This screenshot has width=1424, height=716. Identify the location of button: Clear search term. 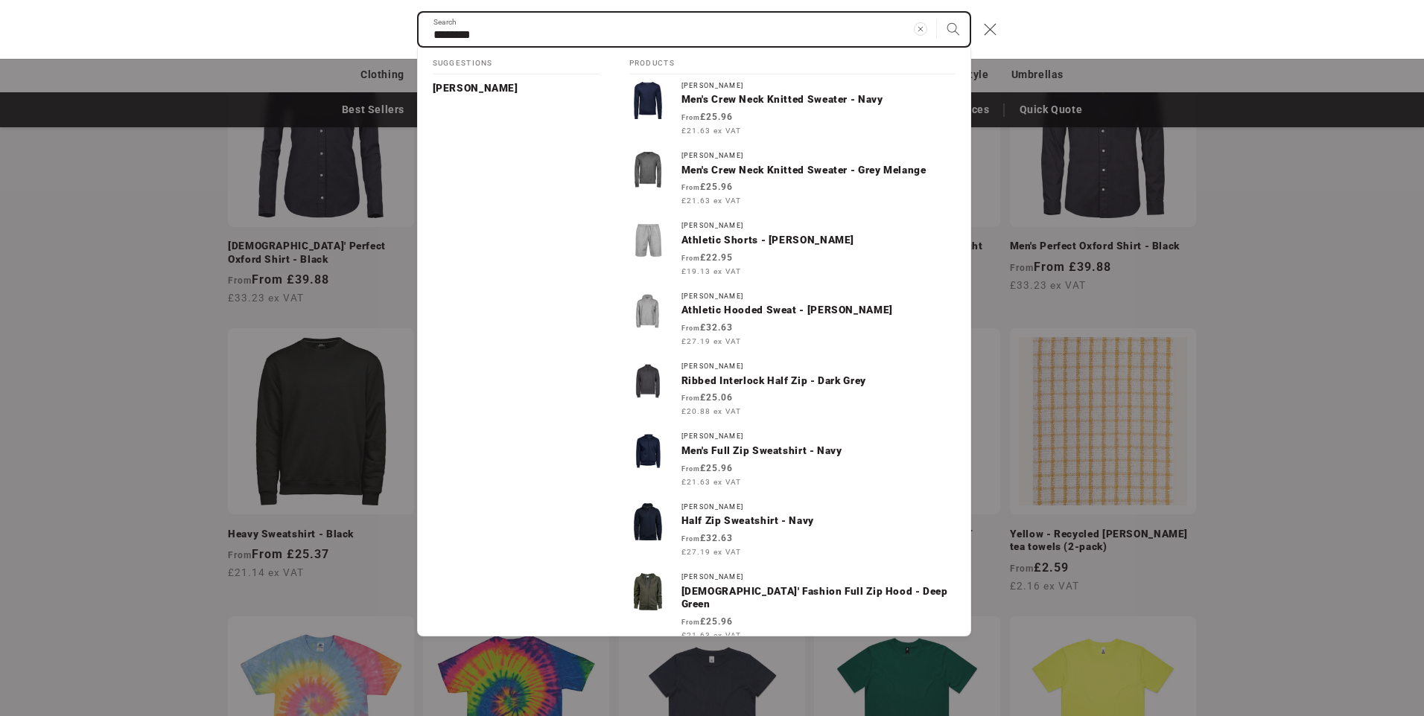
(920, 29).